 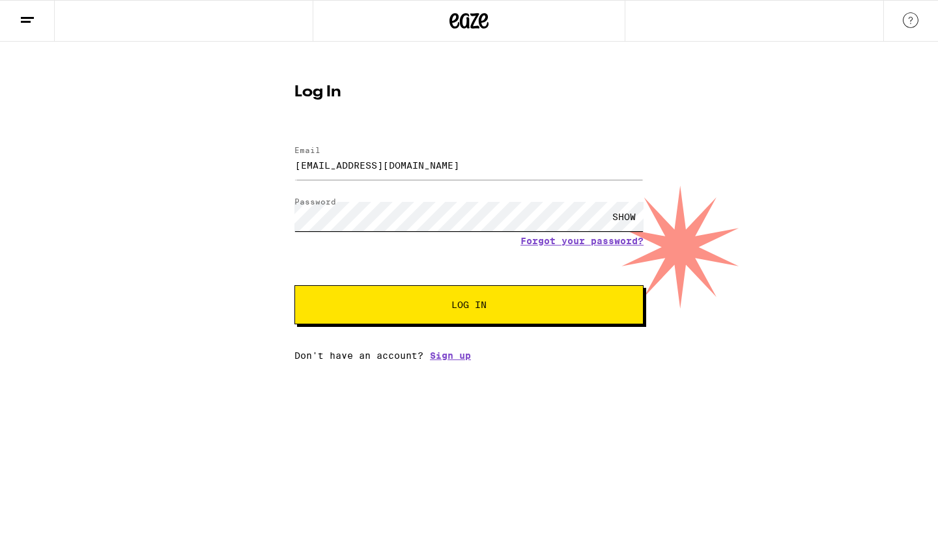 What do you see at coordinates (469, 356) in the screenshot?
I see `div: Don't have an account?` at bounding box center [469, 356].